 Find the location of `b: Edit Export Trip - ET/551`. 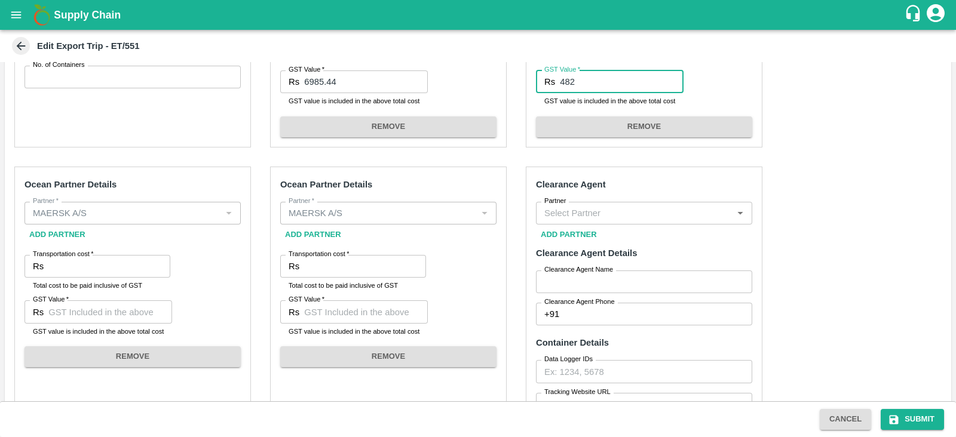

b: Edit Export Trip - ET/551 is located at coordinates (88, 46).